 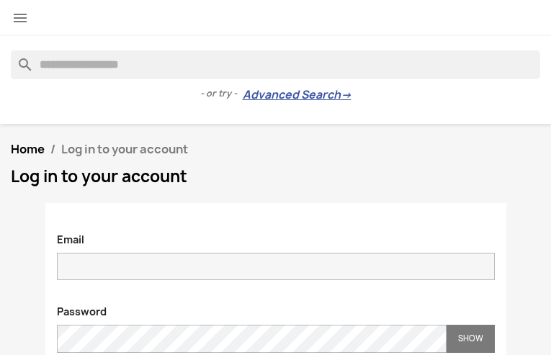 What do you see at coordinates (471, 339) in the screenshot?
I see `button: Show` at bounding box center [471, 339].